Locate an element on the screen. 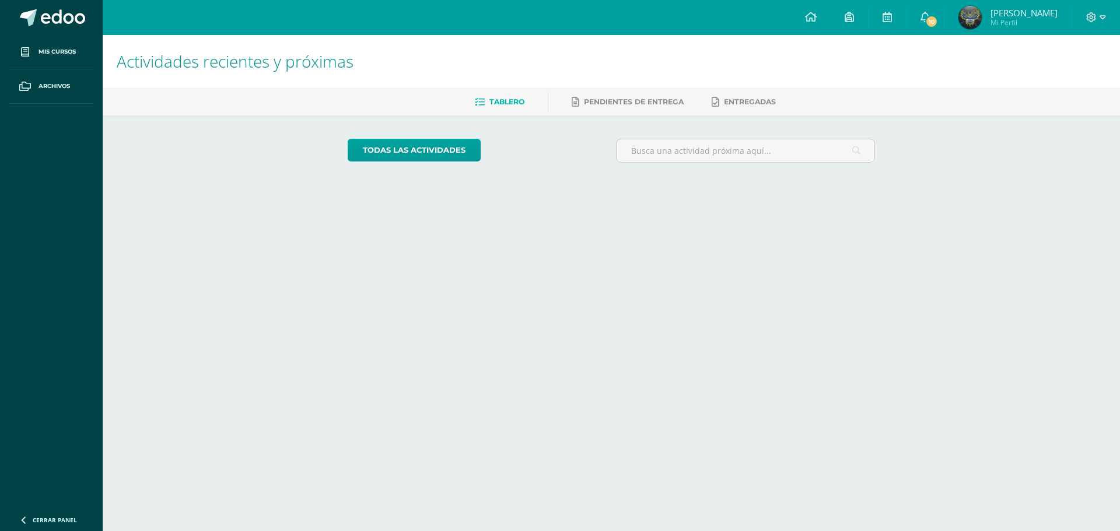 The width and height of the screenshot is (1120, 531). span: 10 is located at coordinates (932, 22).